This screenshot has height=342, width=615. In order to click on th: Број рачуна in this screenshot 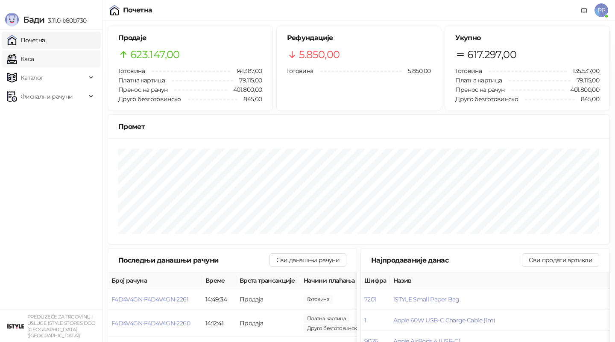, I will do `click(155, 281)`.